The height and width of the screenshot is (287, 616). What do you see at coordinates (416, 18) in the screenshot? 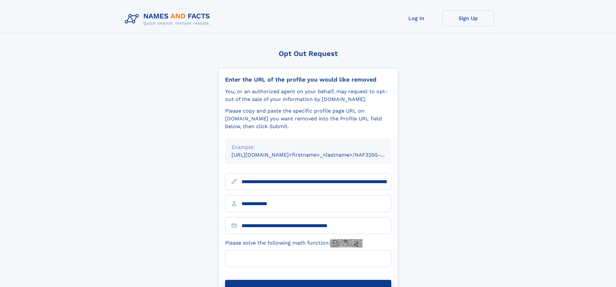
I see `a: Log In` at bounding box center [416, 18].